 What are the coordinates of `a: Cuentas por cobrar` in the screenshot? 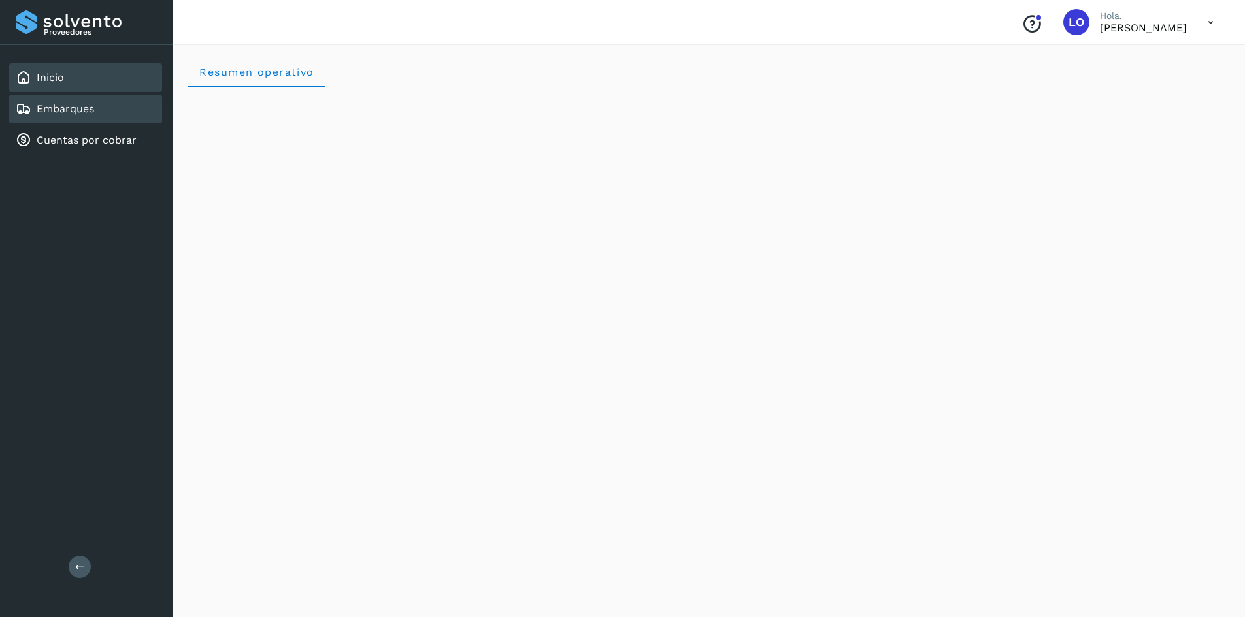 It's located at (86, 140).